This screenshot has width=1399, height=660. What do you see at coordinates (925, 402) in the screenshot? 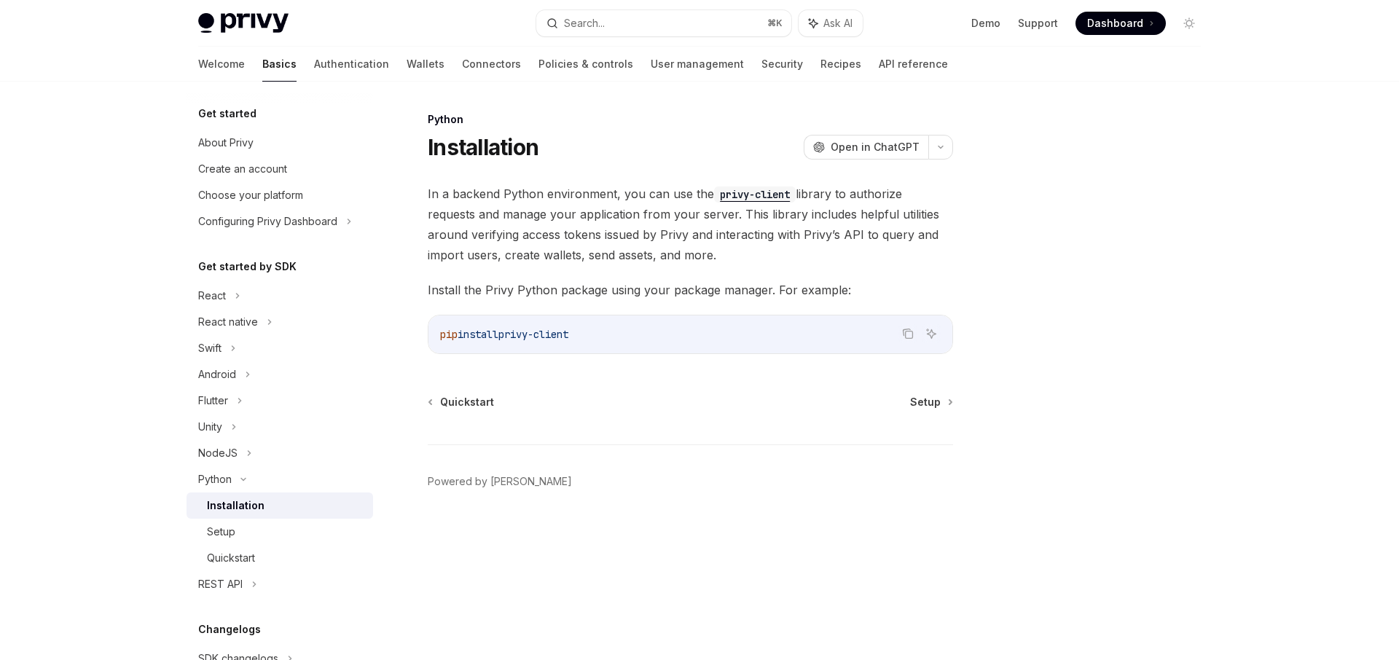
I see `span: Setup` at bounding box center [925, 402].